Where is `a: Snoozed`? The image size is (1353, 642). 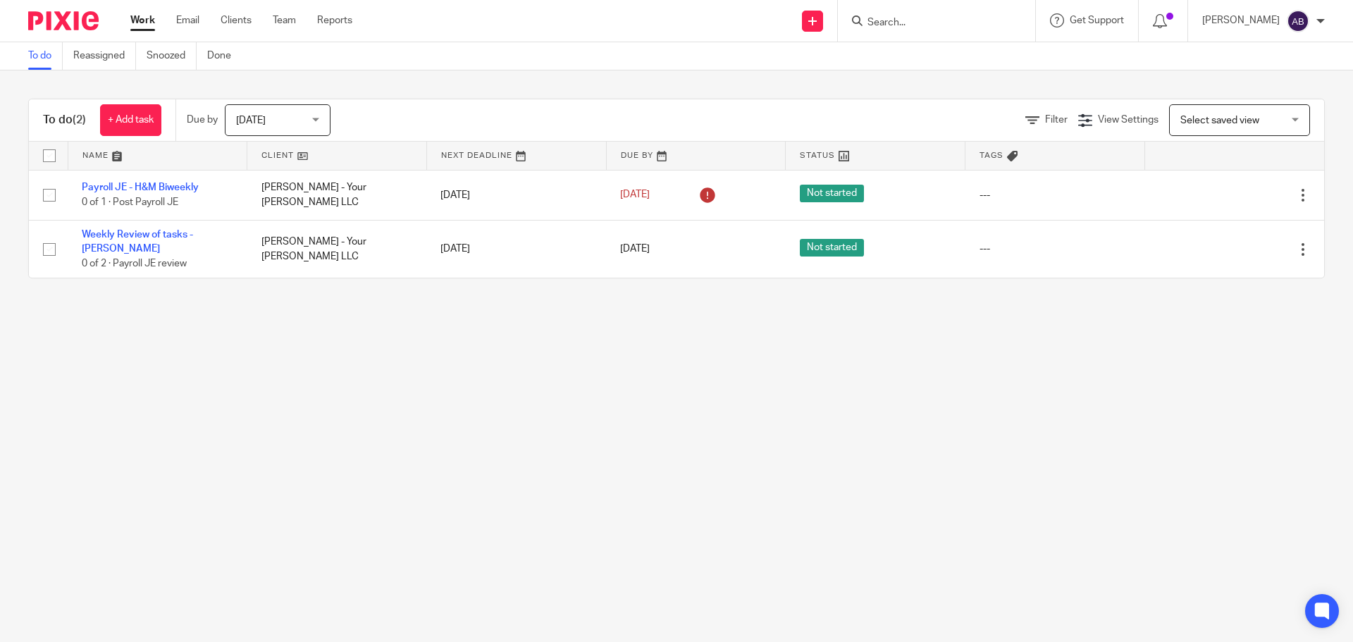
a: Snoozed is located at coordinates (171, 56).